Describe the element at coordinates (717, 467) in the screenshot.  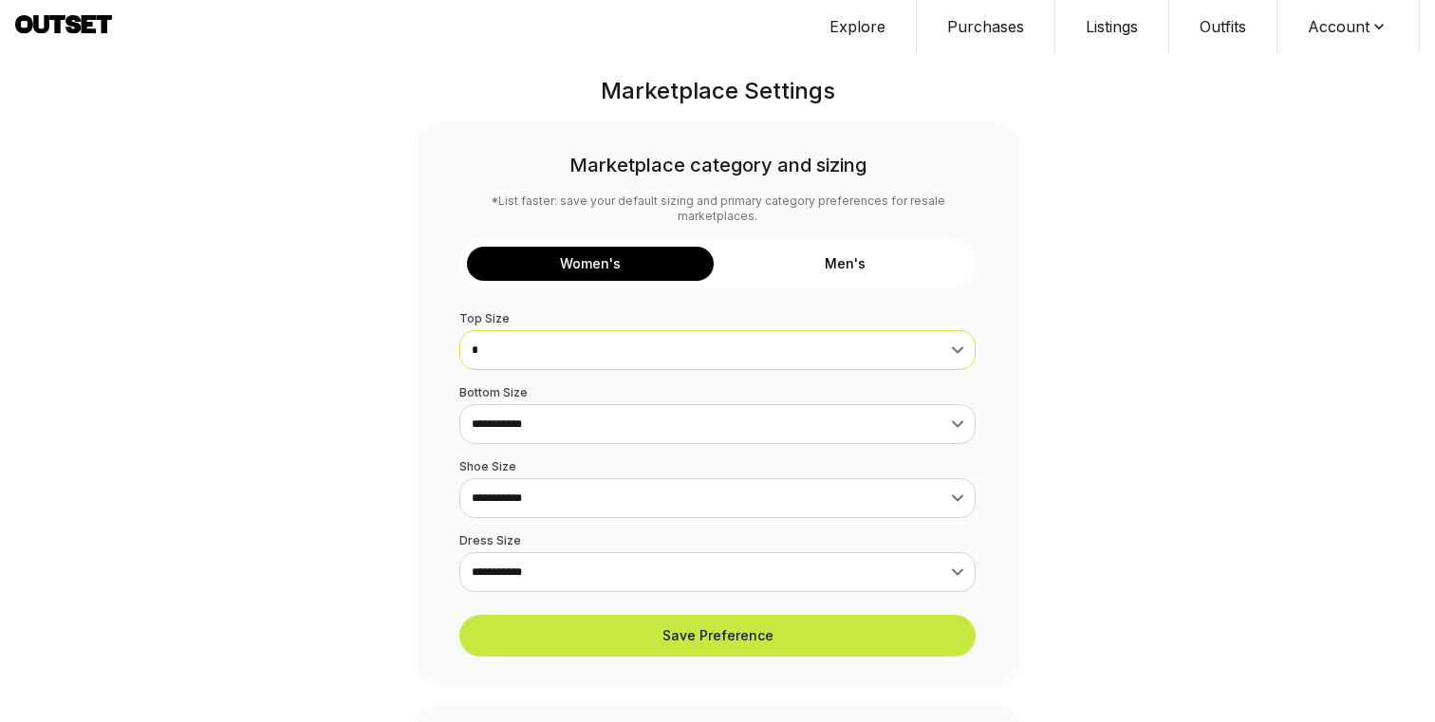
I see `label: Shoe Size` at that location.